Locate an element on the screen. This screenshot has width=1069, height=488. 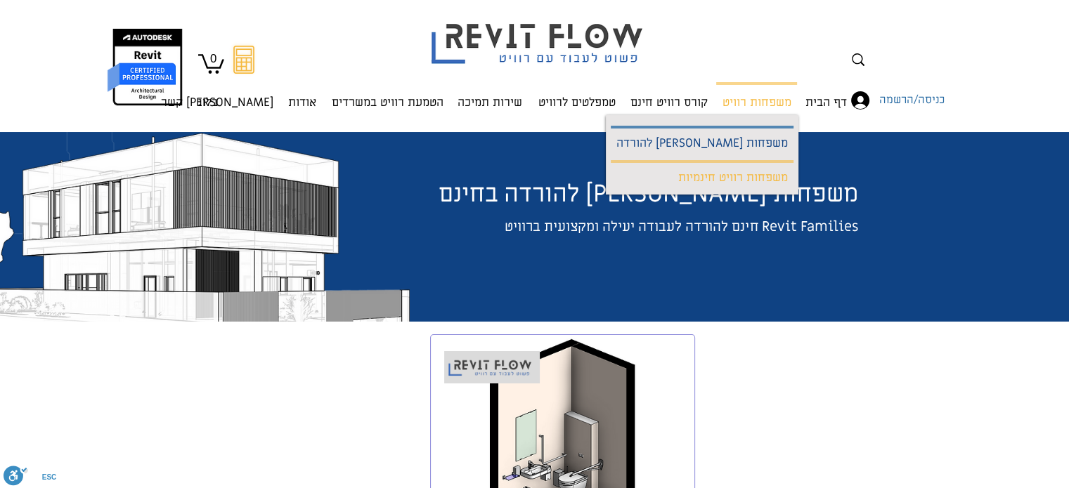
nav: אתר is located at coordinates (520, 96).